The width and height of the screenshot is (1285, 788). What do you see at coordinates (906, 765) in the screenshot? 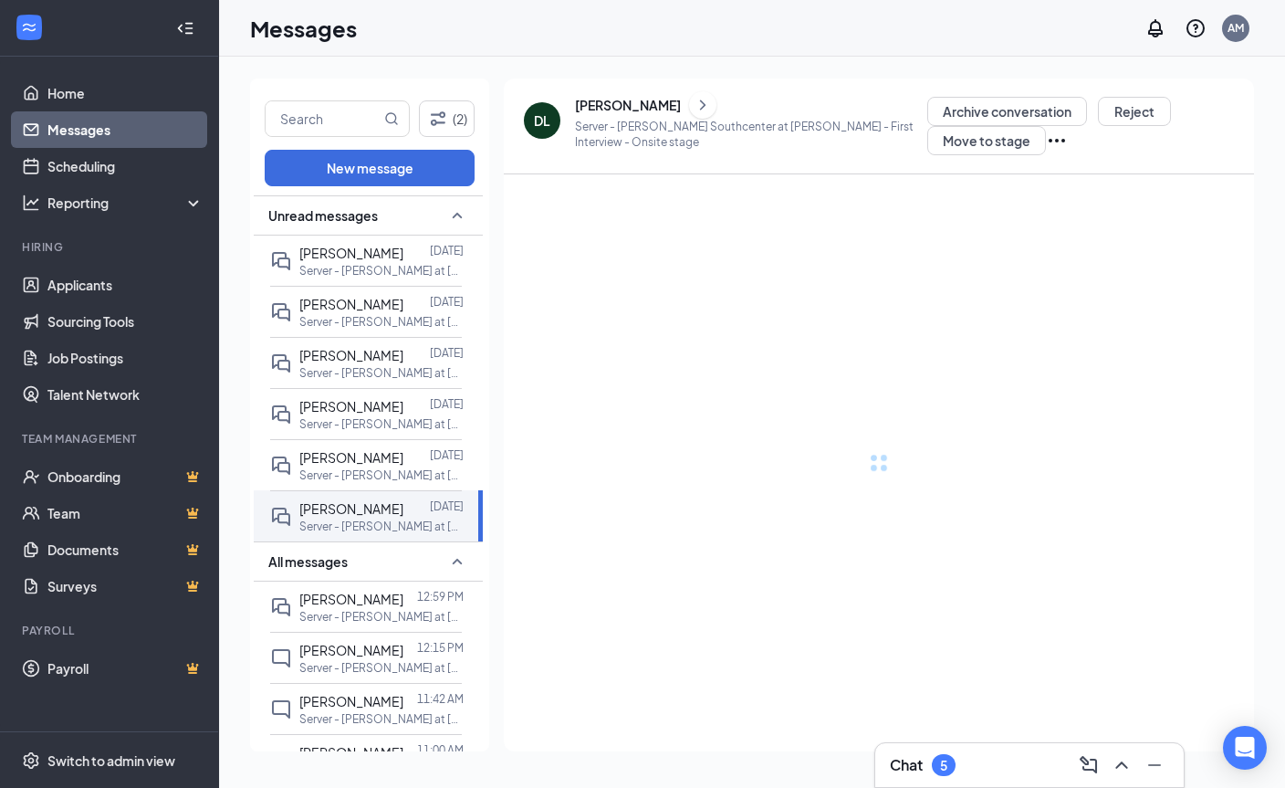
I see `h3: Chat` at bounding box center [906, 765].